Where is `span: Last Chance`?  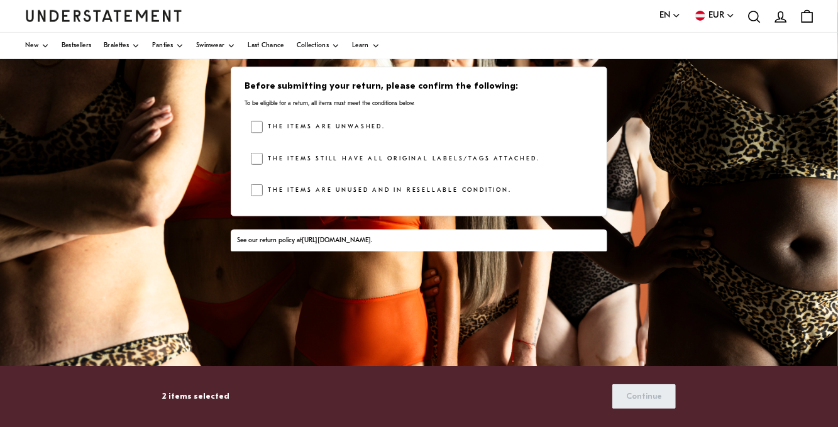
span: Last Chance is located at coordinates (265, 46).